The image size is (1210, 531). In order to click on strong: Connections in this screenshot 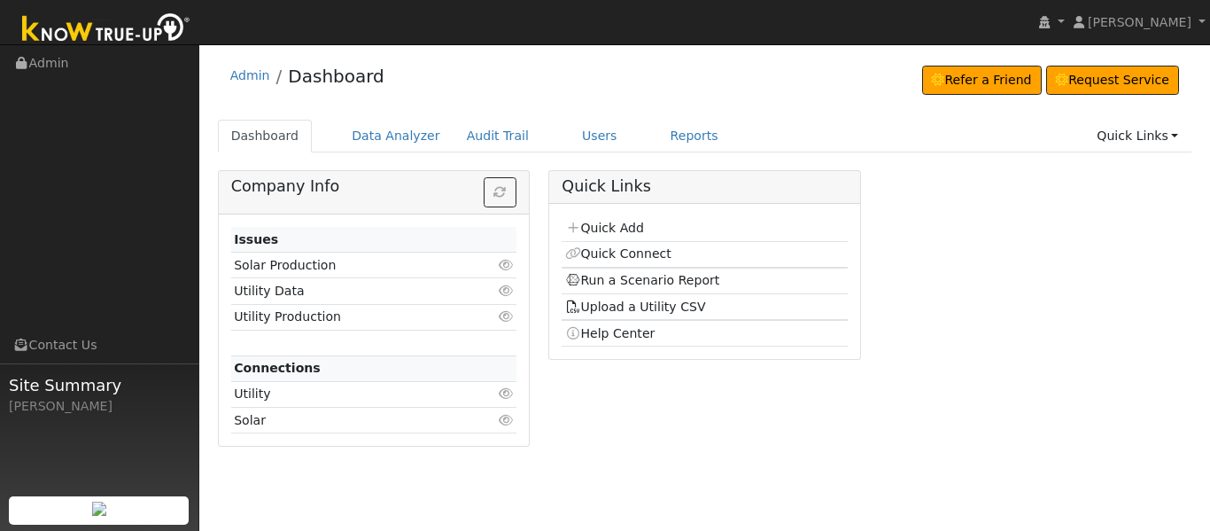, I will do `click(277, 368)`.